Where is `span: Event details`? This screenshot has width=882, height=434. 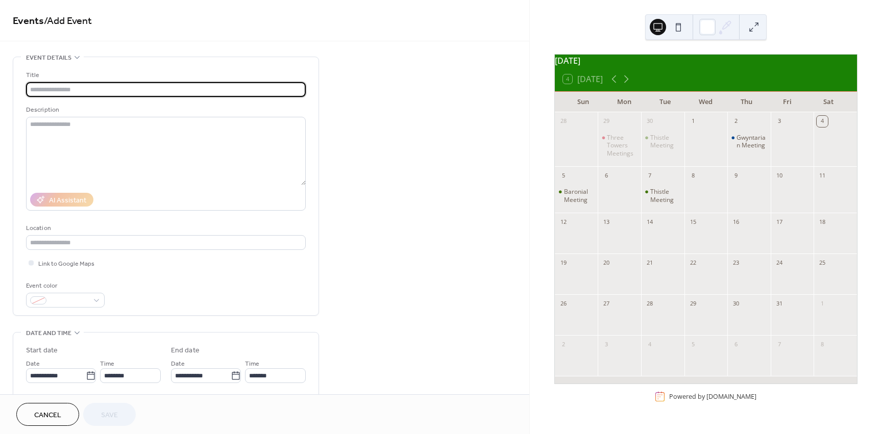 span: Event details is located at coordinates (48, 58).